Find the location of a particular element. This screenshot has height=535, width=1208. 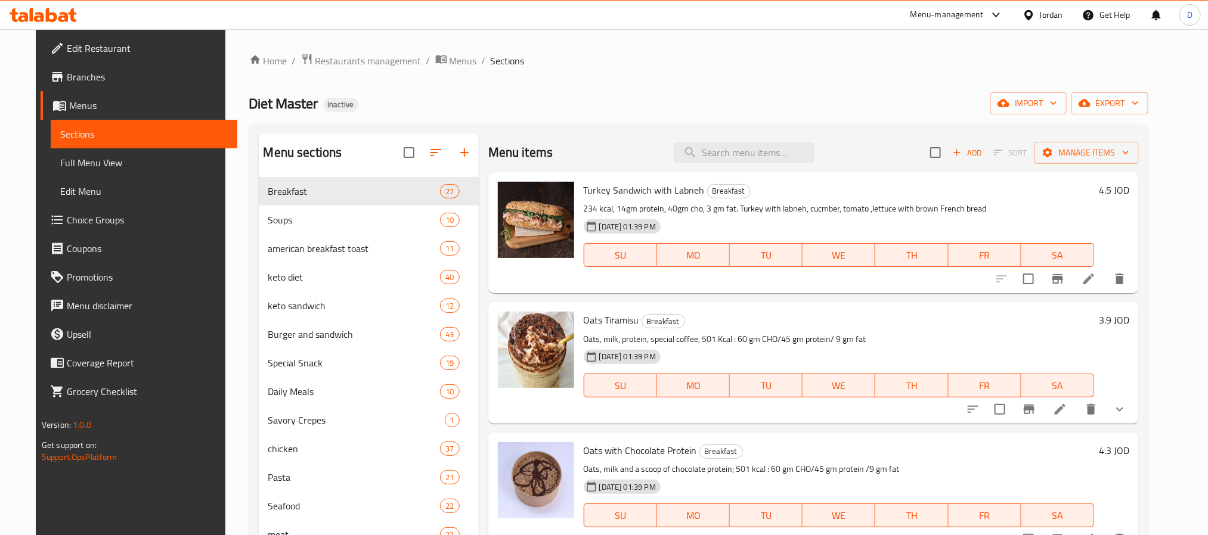

div: Savory Crepes1 is located at coordinates (368, 420).